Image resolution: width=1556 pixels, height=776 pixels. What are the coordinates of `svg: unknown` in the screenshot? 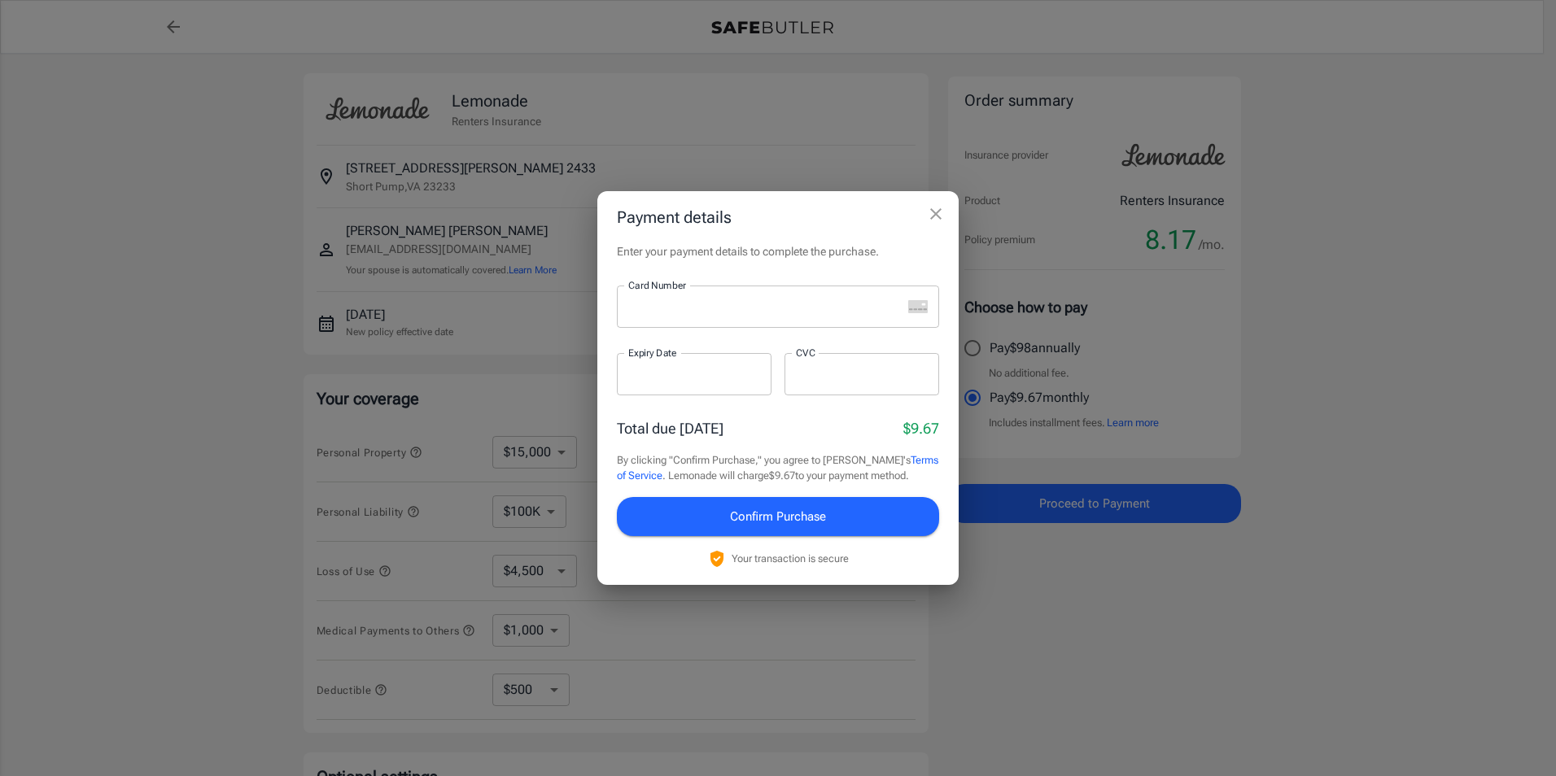 It's located at (918, 307).